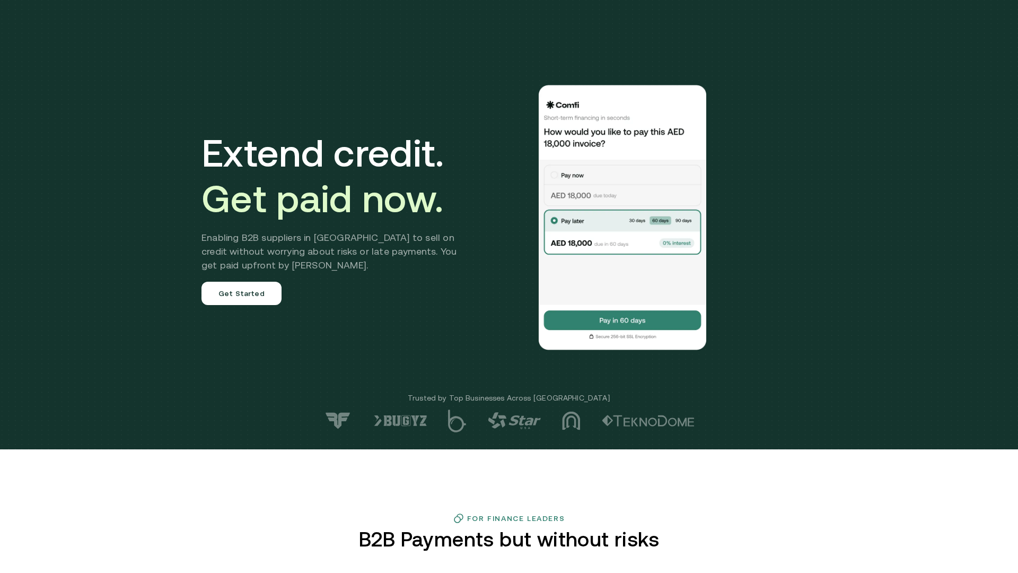 The width and height of the screenshot is (1018, 573). I want to click on h2: B2B Payments but without risks, so click(509, 539).